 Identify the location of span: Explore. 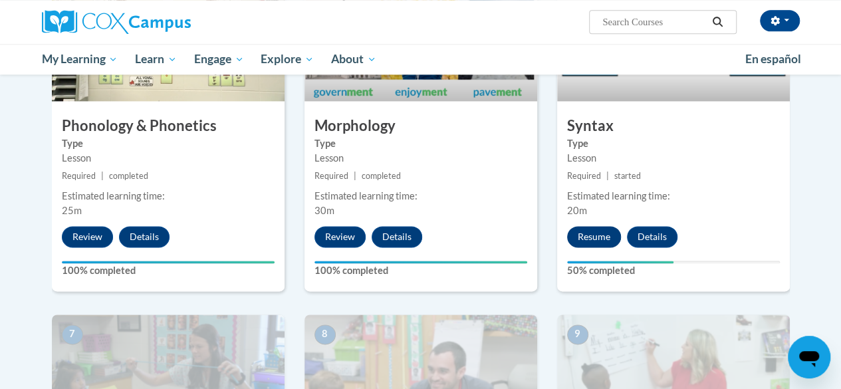
(287, 59).